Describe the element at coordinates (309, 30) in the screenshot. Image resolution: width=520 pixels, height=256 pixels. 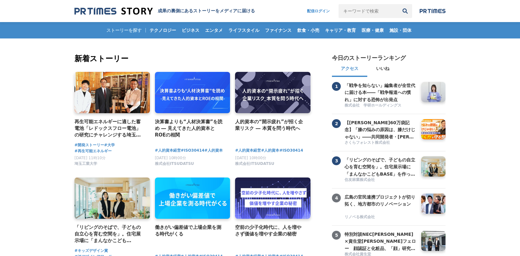
I see `span: 飲食・小売` at that location.